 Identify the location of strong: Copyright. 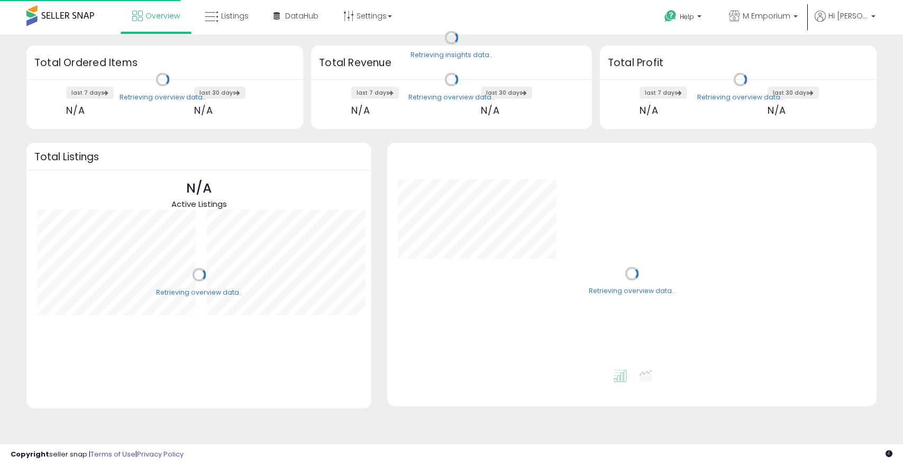
(30, 454).